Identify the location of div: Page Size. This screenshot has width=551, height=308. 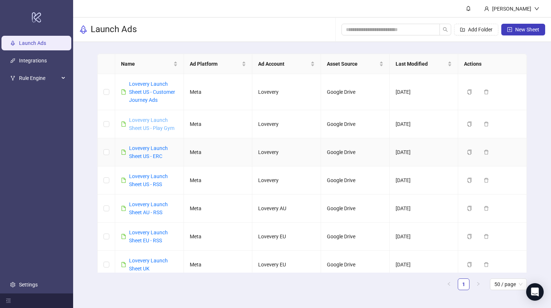
(508, 285).